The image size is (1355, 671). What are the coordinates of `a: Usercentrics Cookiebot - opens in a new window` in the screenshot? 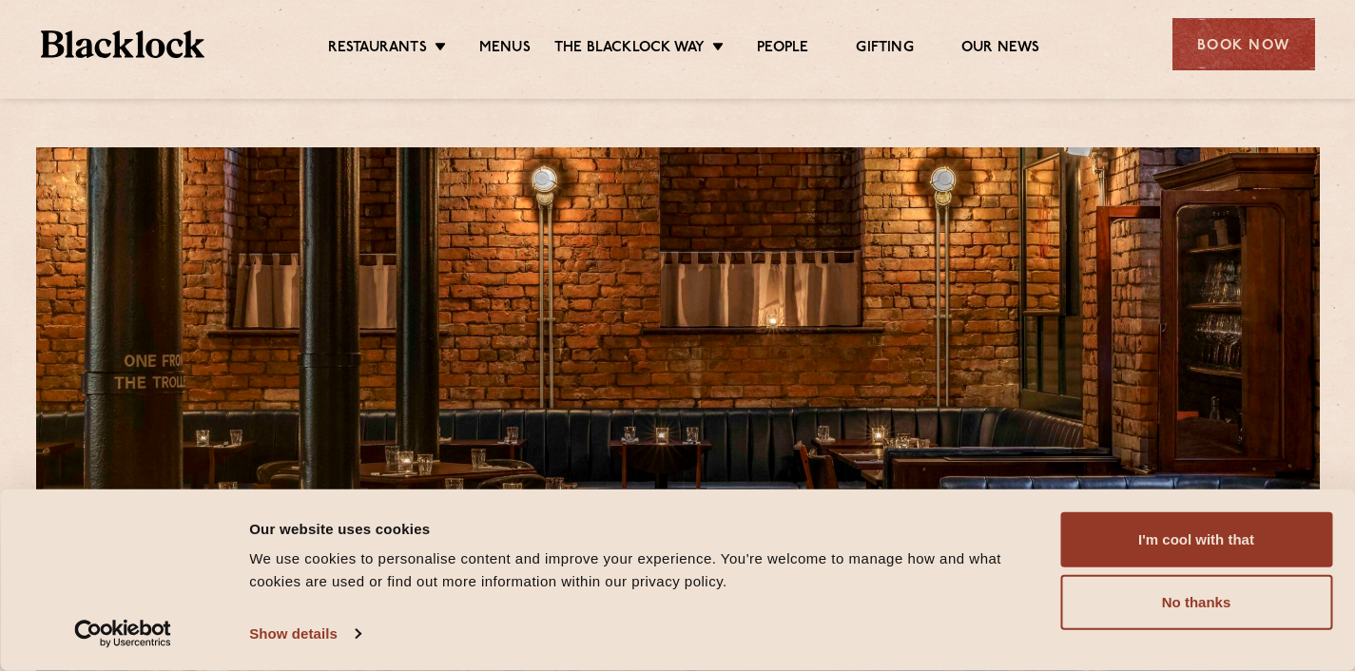 It's located at (123, 634).